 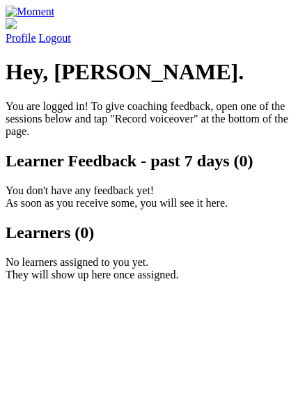 What do you see at coordinates (153, 269) in the screenshot?
I see `p: No learners assigned to you yet. They will show up here once assigned.` at bounding box center [153, 269].